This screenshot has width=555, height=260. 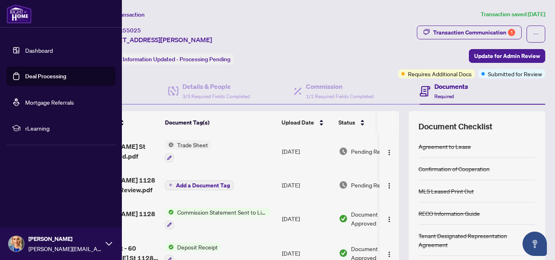 What do you see at coordinates (50, 102) in the screenshot?
I see `a: Mortgage Referrals` at bounding box center [50, 102].